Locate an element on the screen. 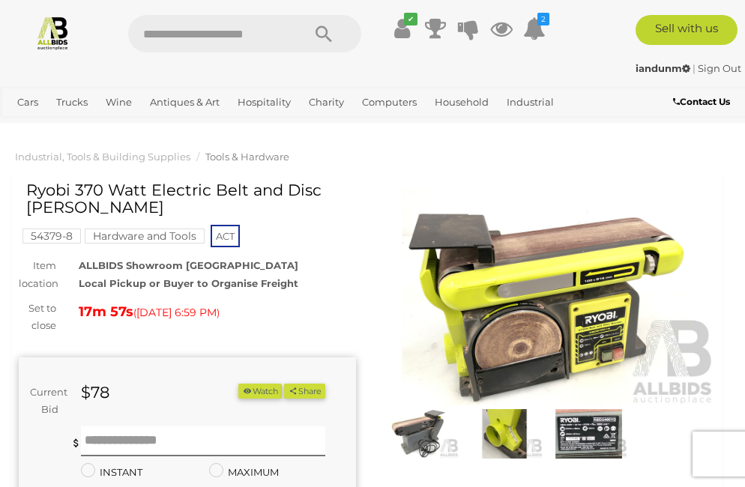 This screenshot has height=487, width=745. a: Tools & Hardware is located at coordinates (247, 157).